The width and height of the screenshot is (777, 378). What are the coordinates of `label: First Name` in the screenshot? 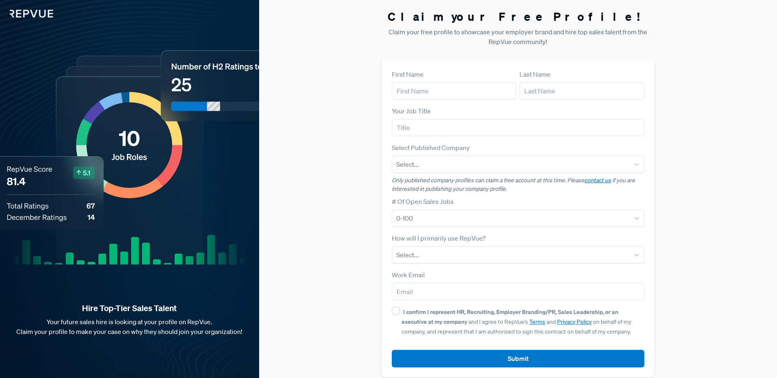 It's located at (408, 74).